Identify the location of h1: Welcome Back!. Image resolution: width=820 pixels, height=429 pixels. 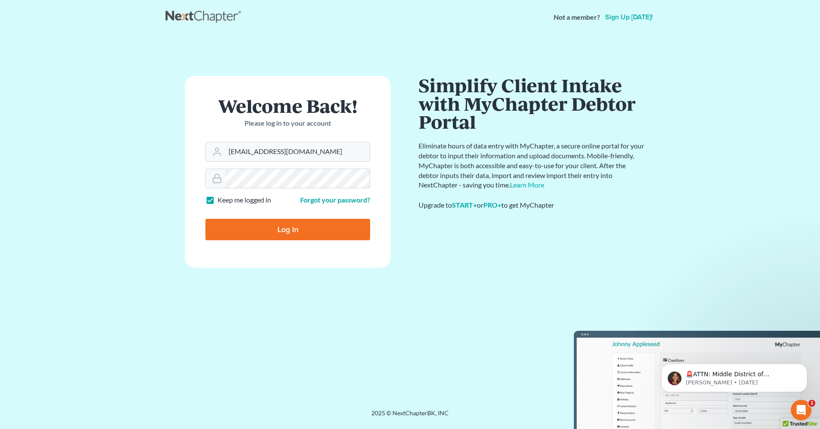
(288, 105).